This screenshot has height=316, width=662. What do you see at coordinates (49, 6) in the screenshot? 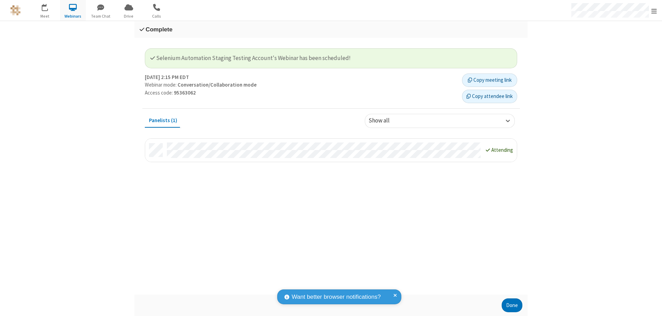
I see `div: 5` at bounding box center [49, 6].